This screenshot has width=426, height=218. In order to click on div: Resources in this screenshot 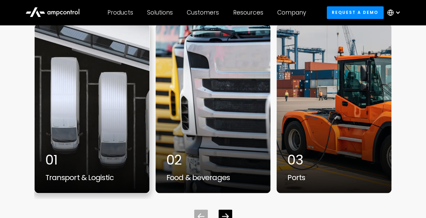, I will do `click(248, 13)`.